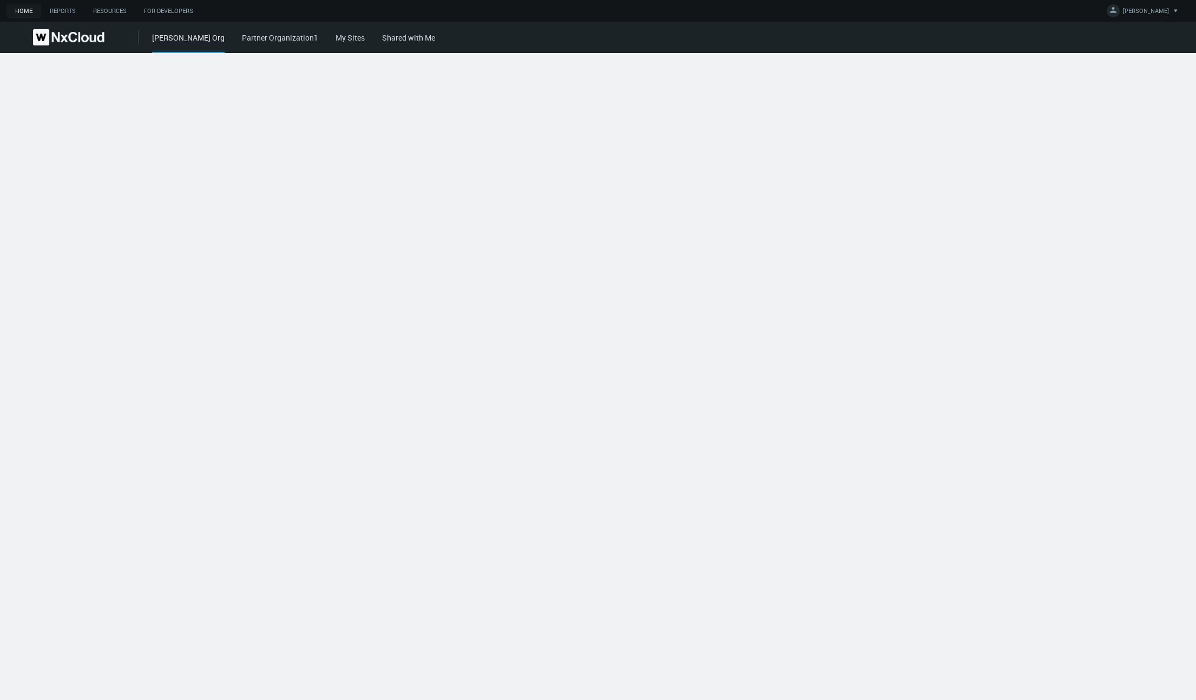  I want to click on a: Home, so click(24, 11).